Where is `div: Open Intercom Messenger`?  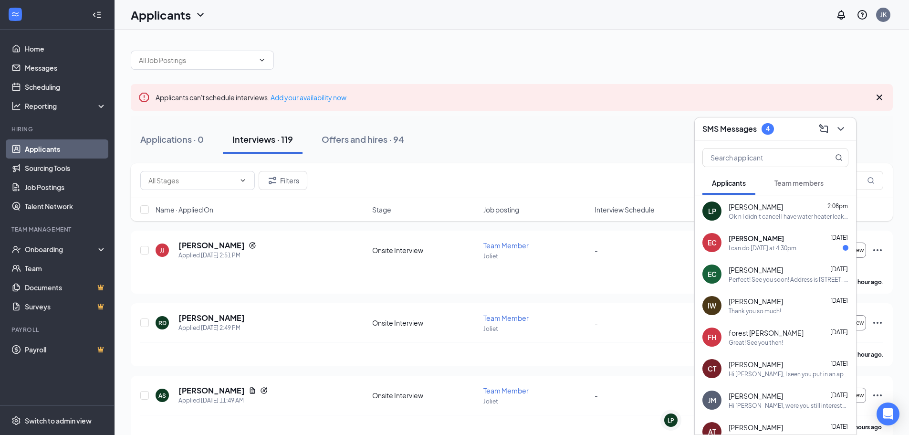 div: Open Intercom Messenger is located at coordinates (888, 414).